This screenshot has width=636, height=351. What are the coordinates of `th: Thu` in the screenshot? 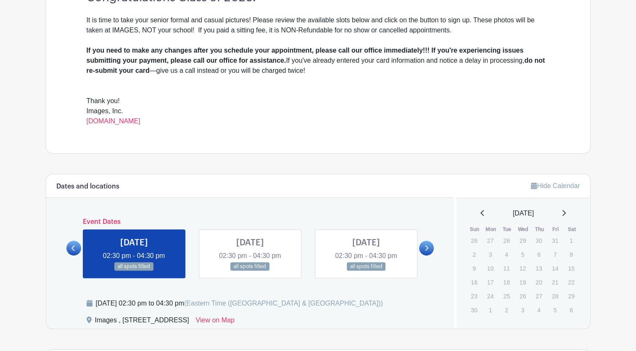 It's located at (539, 229).